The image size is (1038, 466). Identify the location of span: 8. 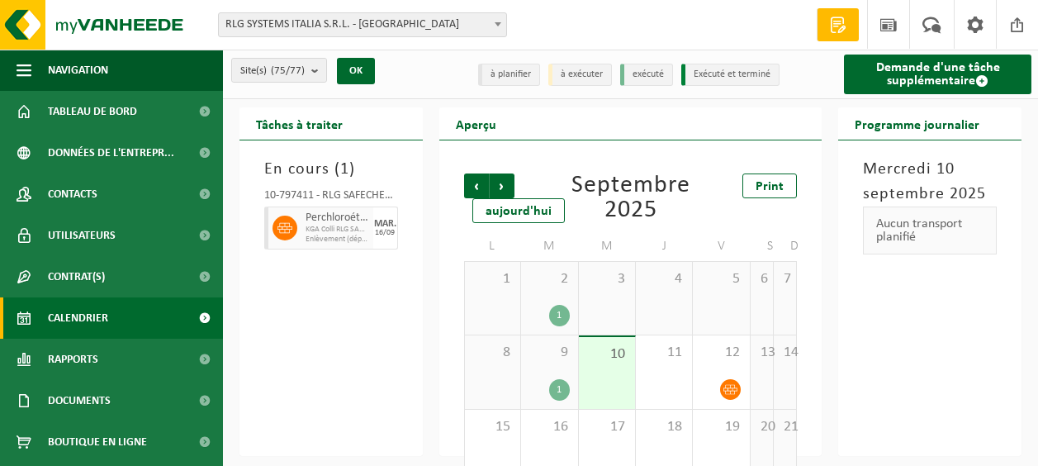
(492, 353).